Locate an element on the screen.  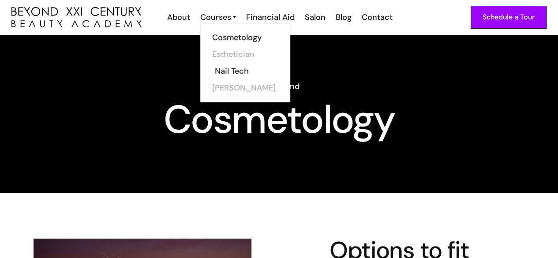
div: Salon is located at coordinates (315, 17).